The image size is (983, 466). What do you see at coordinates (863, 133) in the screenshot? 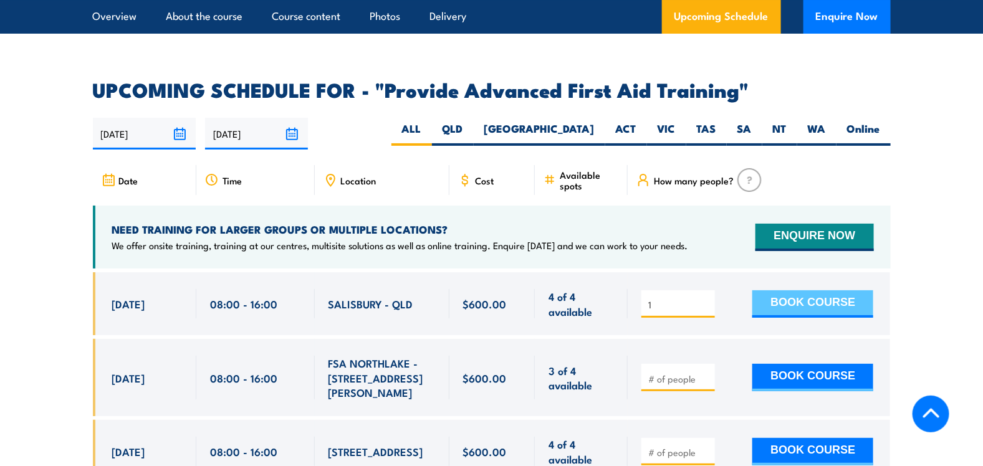
I see `label: Online` at bounding box center [863, 133].